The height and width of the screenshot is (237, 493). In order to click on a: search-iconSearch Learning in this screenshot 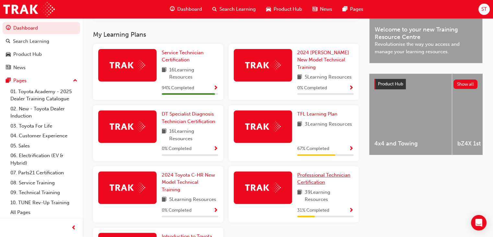, I will do `click(234, 9)`.